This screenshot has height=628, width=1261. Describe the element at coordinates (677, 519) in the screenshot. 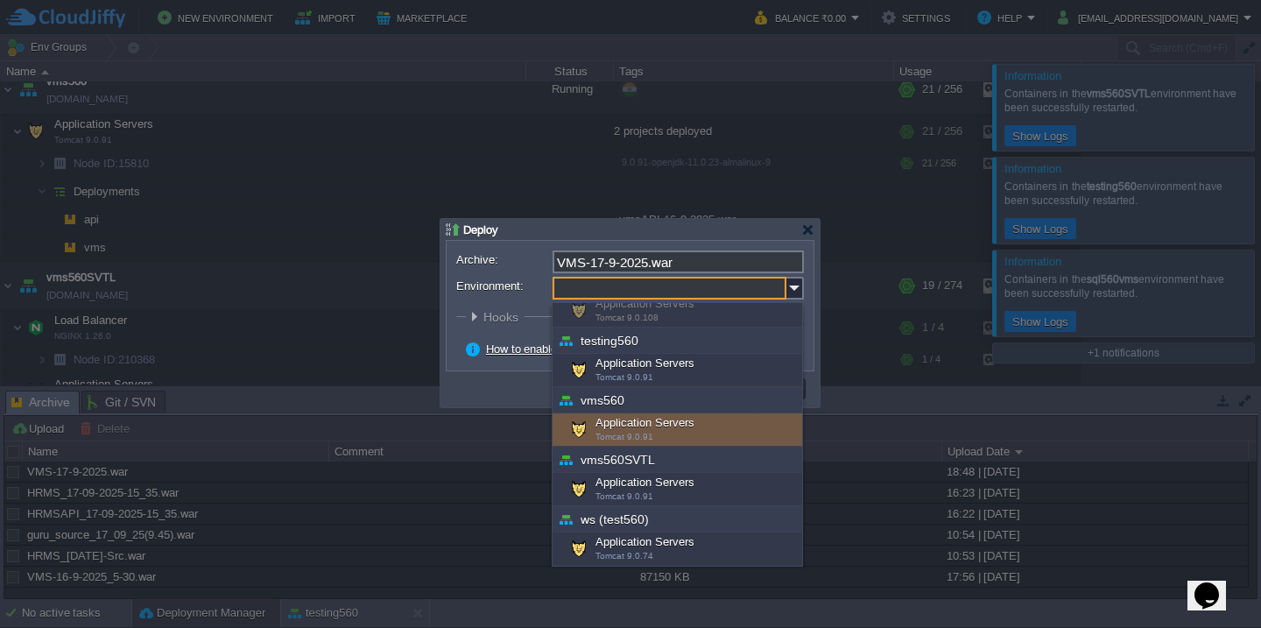

I see `div: ws (test560)` at that location.